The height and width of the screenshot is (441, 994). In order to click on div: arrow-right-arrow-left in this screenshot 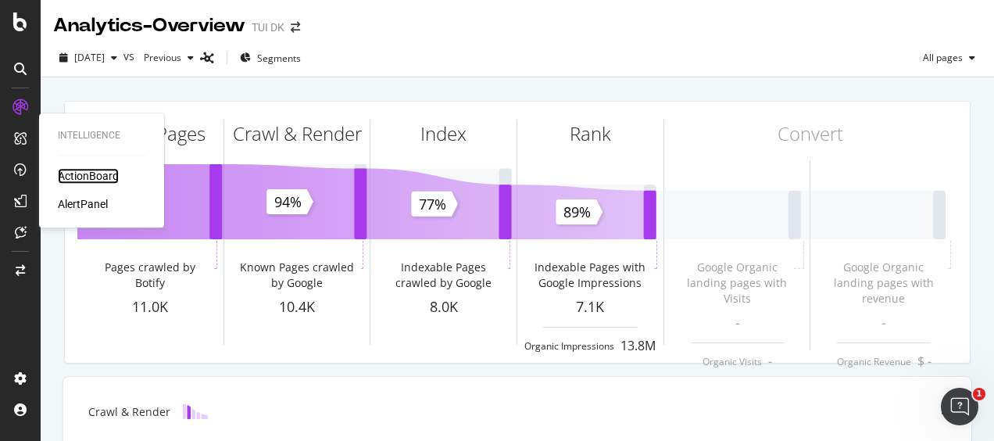, I will do `click(295, 27)`.